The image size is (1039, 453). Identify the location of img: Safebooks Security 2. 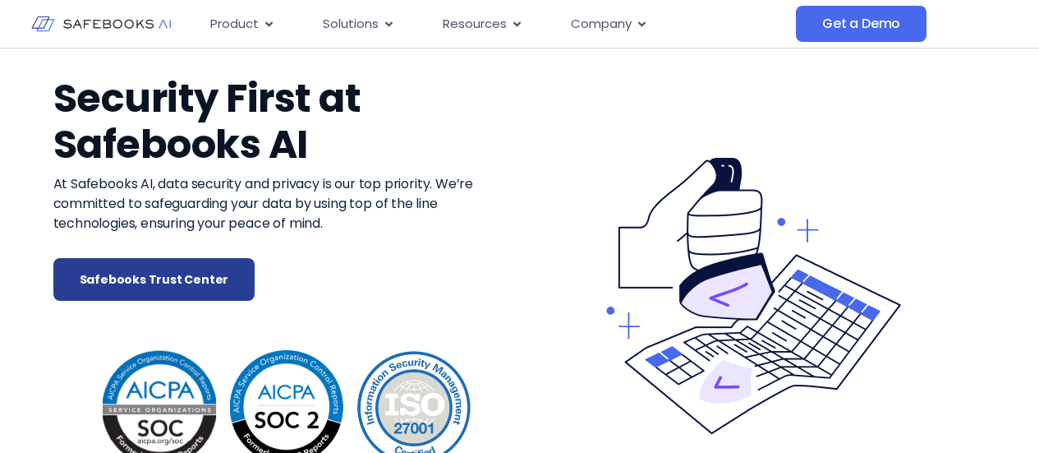
(753, 296).